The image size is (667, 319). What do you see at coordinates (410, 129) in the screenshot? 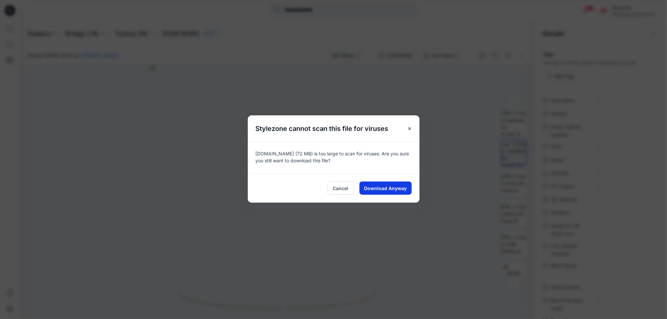
I see `button: Close` at bounding box center [410, 129].